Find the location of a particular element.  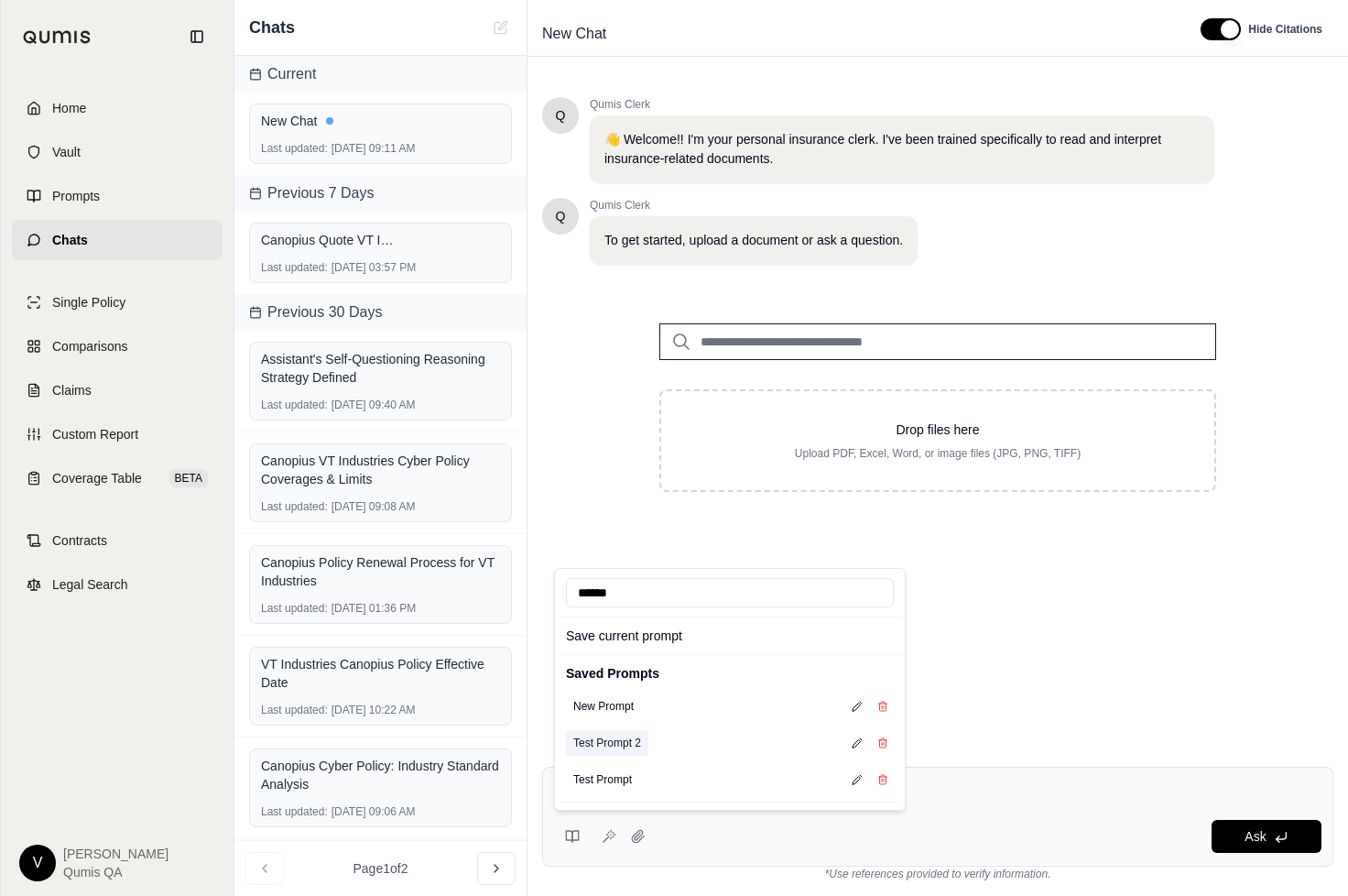

span: Canopius Quote VT Industries.pdf is located at coordinates (330, 240).